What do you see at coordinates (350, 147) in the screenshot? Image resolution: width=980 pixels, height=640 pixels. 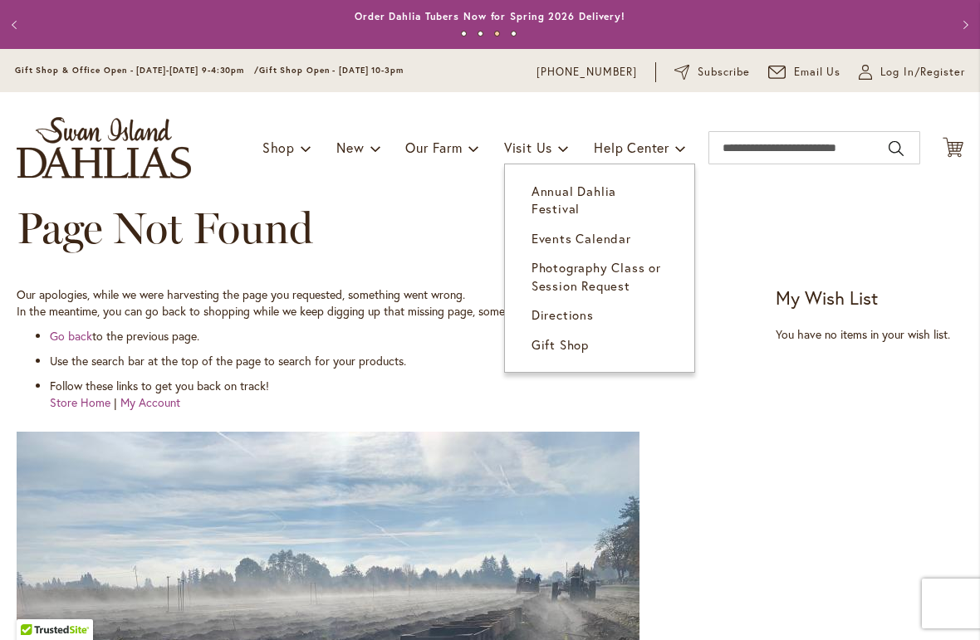 I see `span: New` at bounding box center [350, 147].